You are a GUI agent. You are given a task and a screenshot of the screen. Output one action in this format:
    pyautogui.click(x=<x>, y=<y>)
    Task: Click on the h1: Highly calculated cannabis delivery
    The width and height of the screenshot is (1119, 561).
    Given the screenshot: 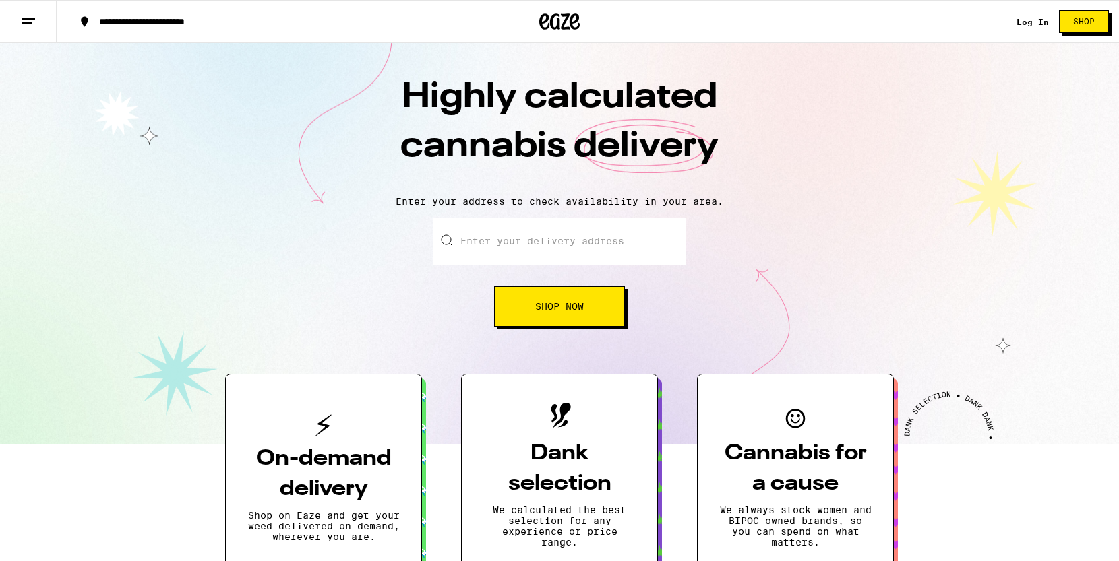 What is the action you would take?
    pyautogui.click(x=559, y=129)
    